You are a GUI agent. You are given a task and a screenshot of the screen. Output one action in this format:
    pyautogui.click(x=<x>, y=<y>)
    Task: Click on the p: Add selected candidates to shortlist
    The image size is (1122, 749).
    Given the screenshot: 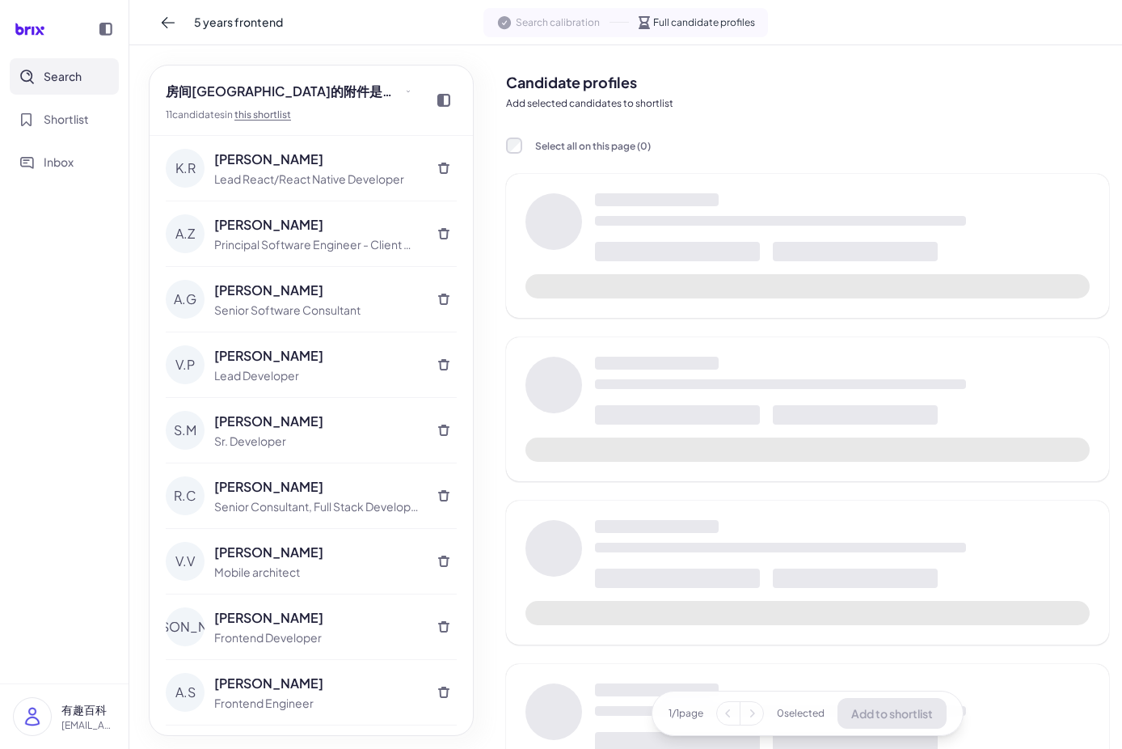 What is the action you would take?
    pyautogui.click(x=808, y=103)
    